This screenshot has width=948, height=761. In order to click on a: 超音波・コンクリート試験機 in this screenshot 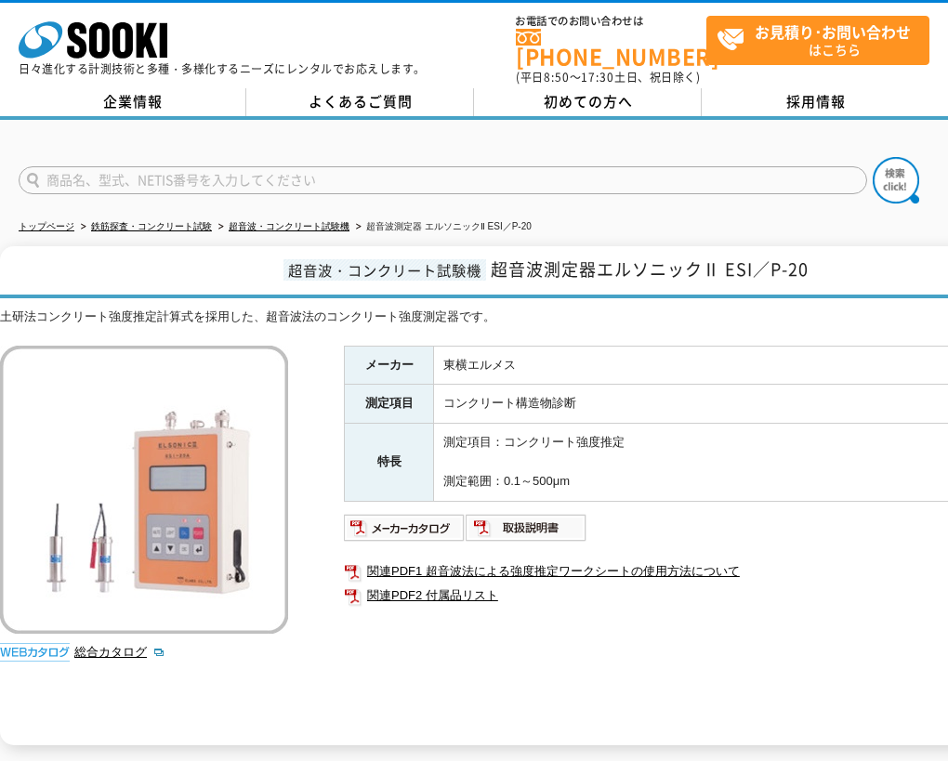, I will do `click(289, 226)`.